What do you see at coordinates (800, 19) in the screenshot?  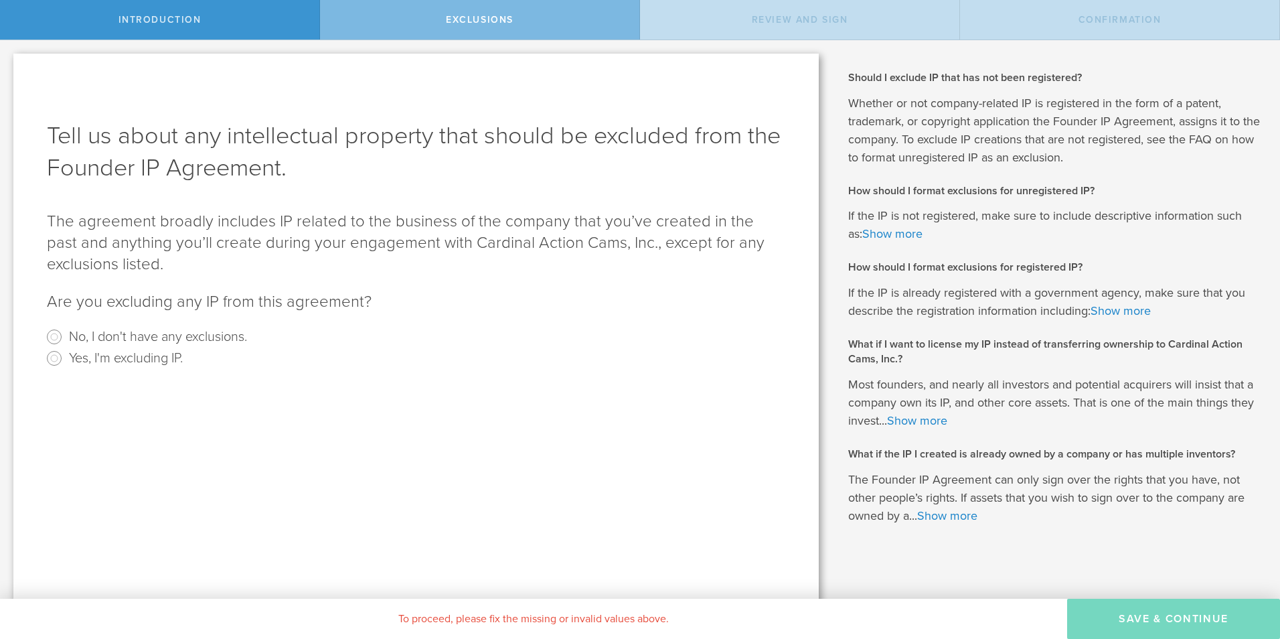 I see `span: Review and Sign` at bounding box center [800, 19].